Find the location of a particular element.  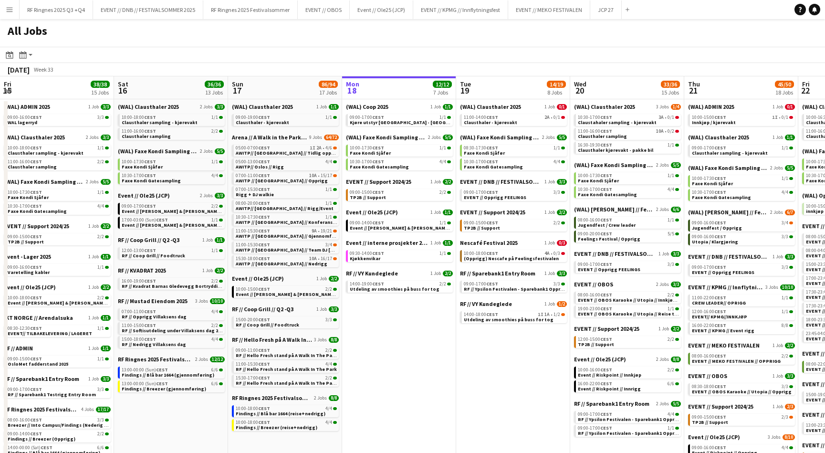

a: 11:00-14:00CEST2A•0/1Clausthaler - kjørevakt is located at coordinates (514, 119).